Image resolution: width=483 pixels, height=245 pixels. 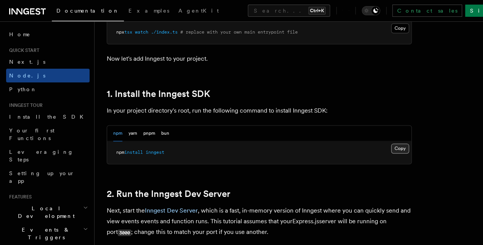 I want to click on a: Setting up your app, so click(x=48, y=177).